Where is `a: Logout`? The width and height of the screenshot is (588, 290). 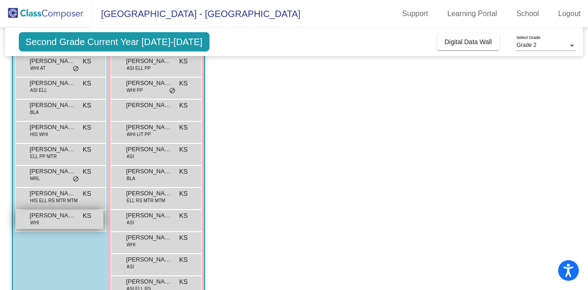
a: Logout is located at coordinates (569, 14).